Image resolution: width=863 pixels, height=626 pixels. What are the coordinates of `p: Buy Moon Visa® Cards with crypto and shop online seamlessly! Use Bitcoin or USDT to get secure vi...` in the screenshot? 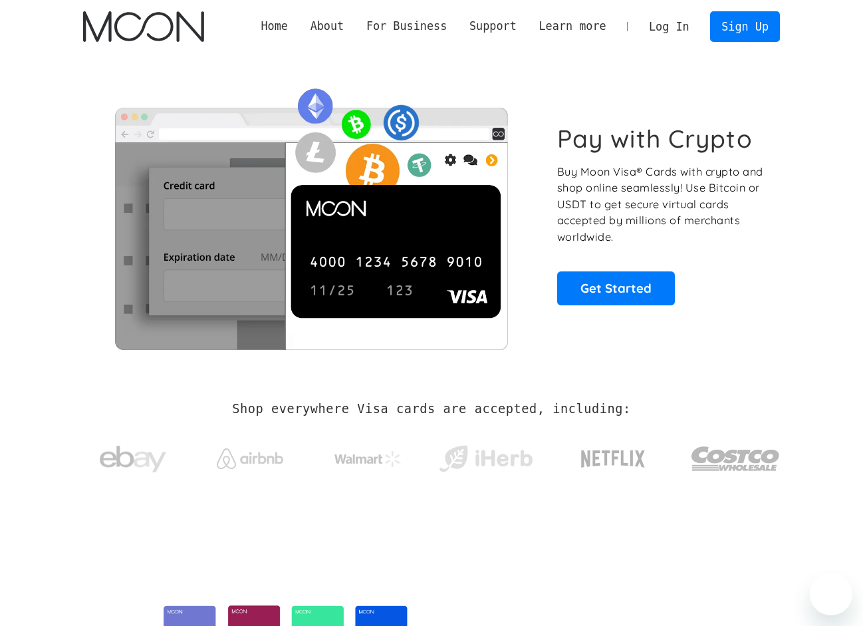 It's located at (661, 204).